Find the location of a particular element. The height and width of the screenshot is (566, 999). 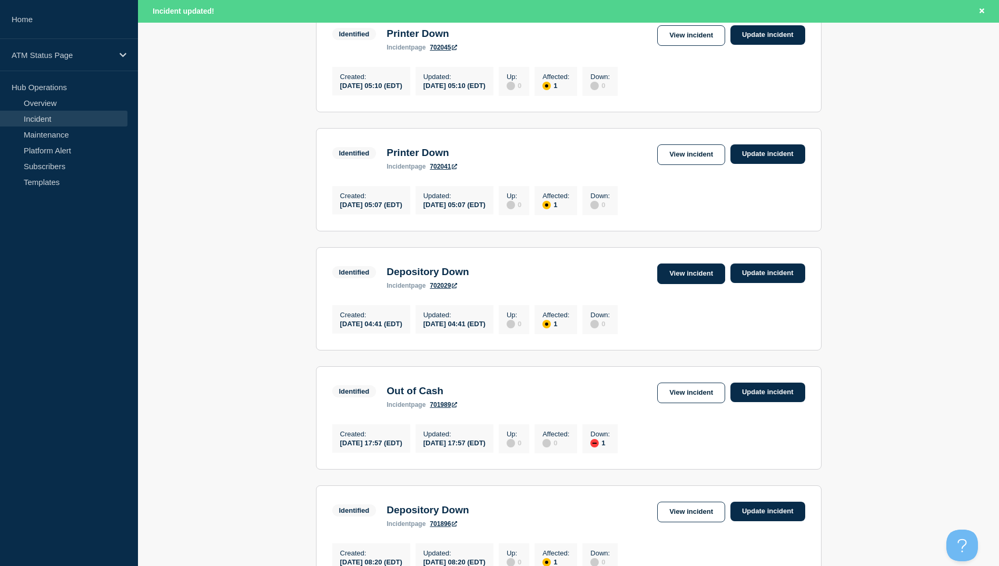

a: 702041 is located at coordinates (443, 166).